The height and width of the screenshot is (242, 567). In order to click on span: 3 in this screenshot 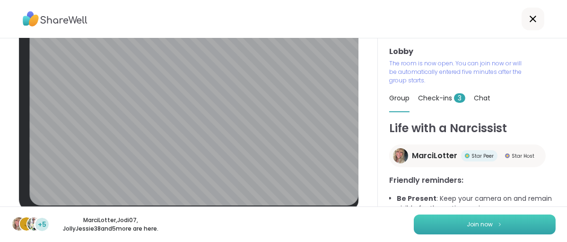, I will do `click(460, 98)`.